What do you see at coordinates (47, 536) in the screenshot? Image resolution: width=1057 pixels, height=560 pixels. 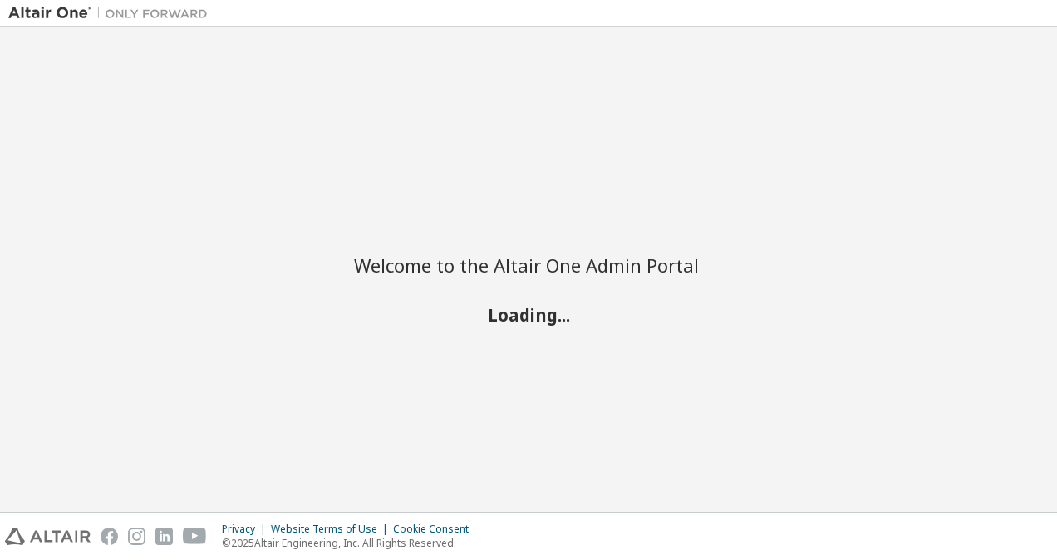 I see `img: altair_logo.svg` at bounding box center [47, 536].